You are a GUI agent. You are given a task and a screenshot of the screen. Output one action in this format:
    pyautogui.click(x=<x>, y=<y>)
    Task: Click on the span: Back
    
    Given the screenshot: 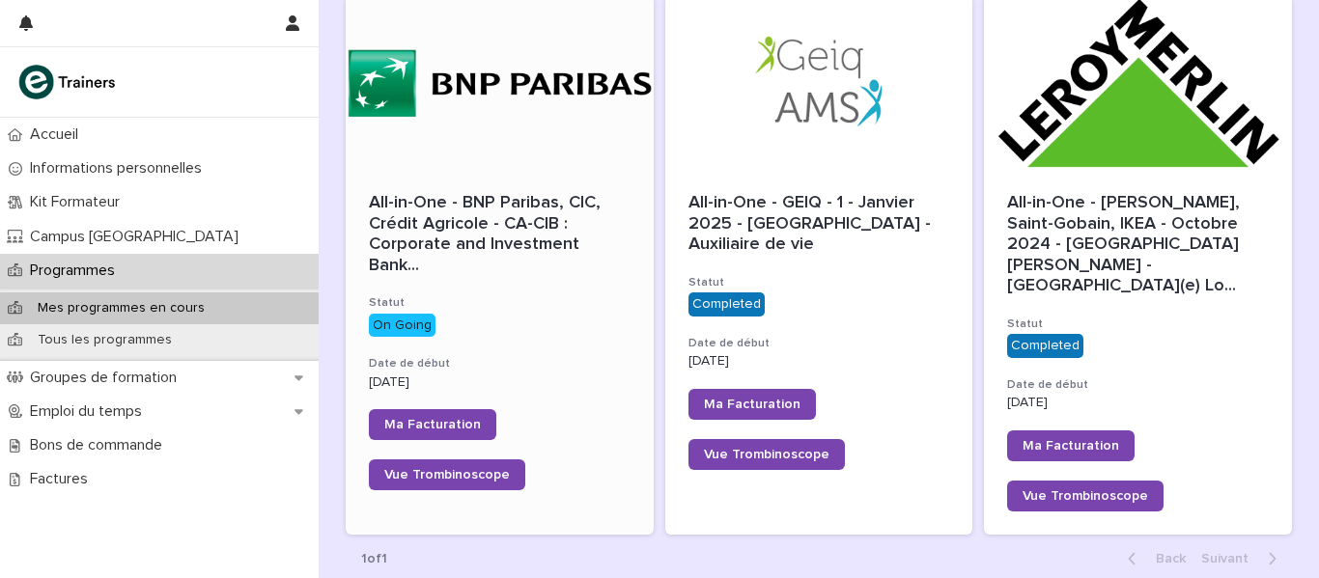 What is the action you would take?
    pyautogui.click(x=1164, y=559)
    